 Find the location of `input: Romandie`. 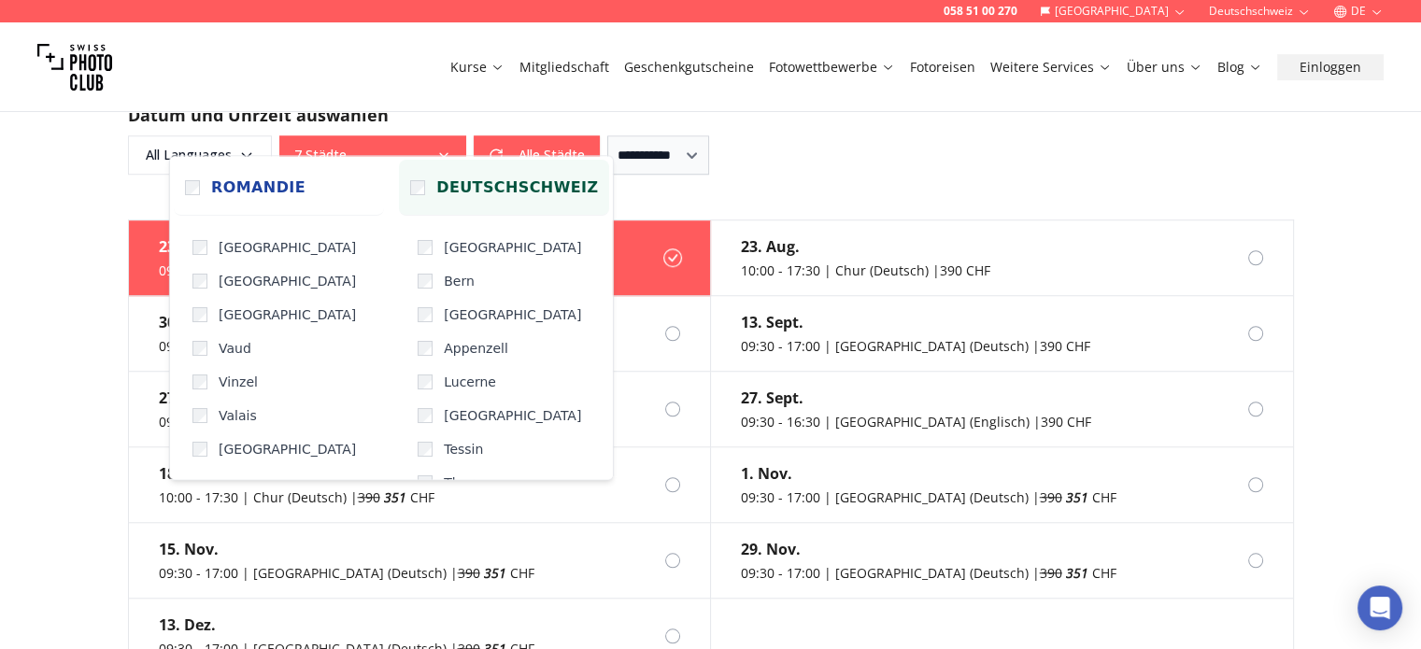

input: Romandie is located at coordinates (192, 188).